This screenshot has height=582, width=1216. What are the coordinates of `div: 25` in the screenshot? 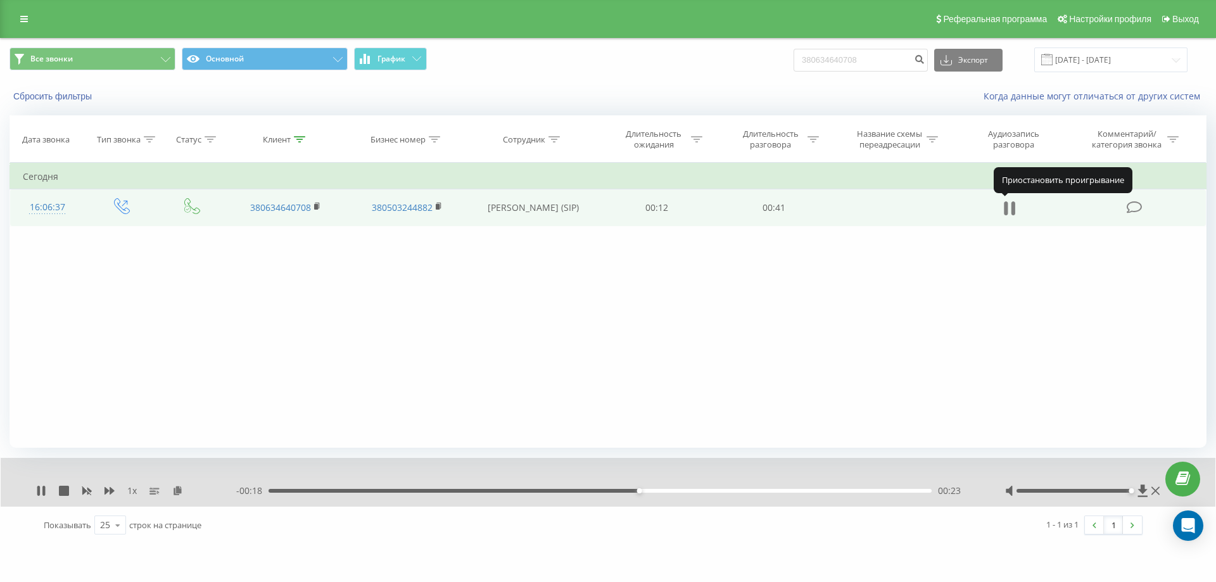 It's located at (105, 525).